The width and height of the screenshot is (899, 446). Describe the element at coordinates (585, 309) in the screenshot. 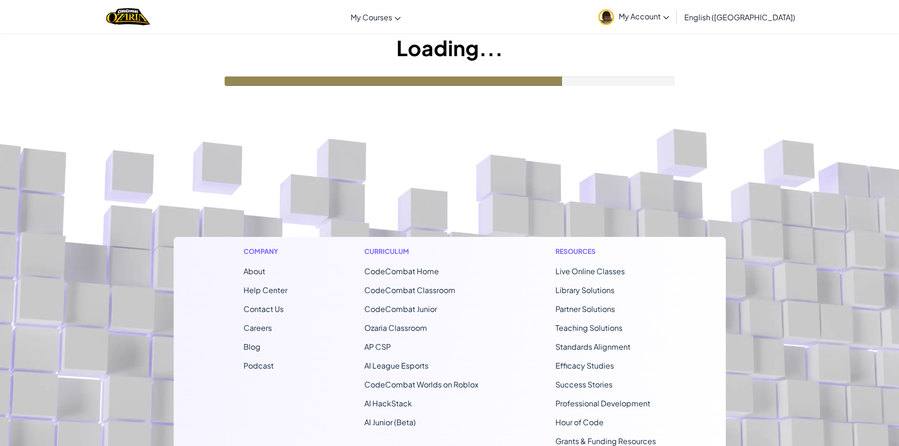

I see `a: Partner Solutions` at that location.